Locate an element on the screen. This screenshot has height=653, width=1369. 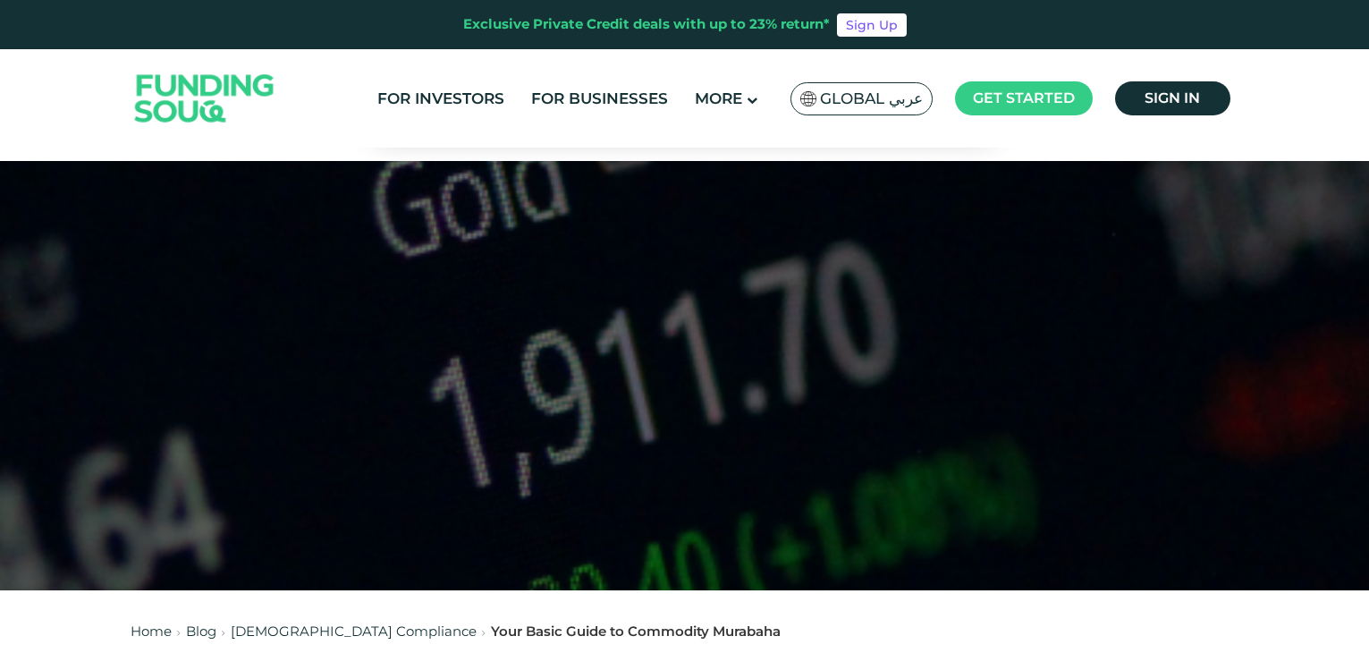
a: Home is located at coordinates (151, 631).